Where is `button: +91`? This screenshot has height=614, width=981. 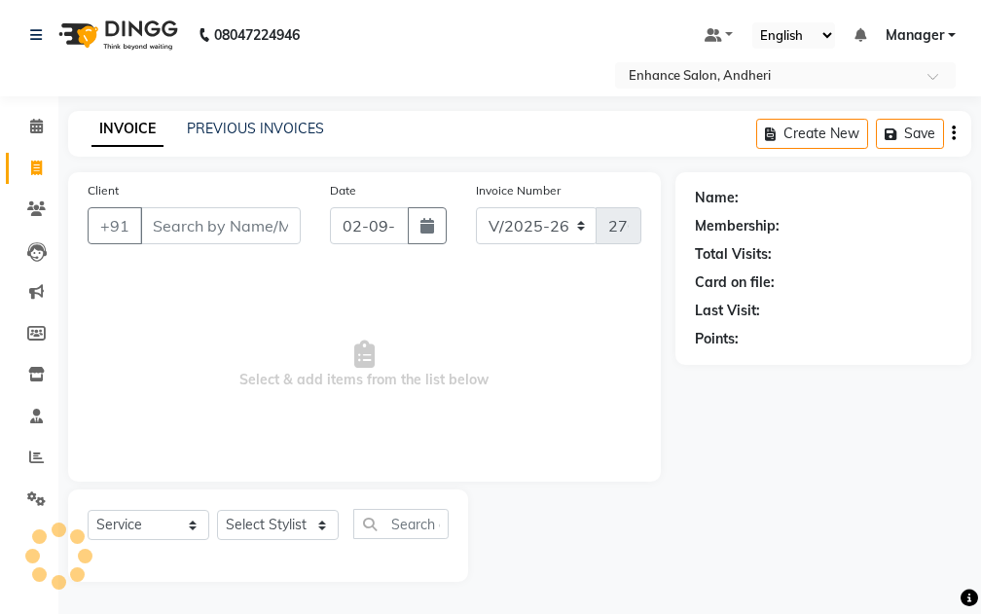 button: +91 is located at coordinates (115, 226).